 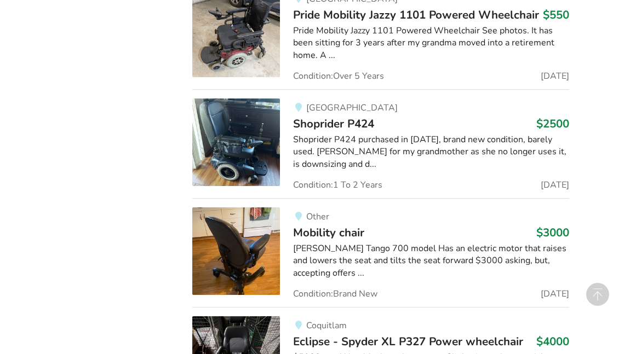 What do you see at coordinates (334, 124) in the screenshot?
I see `span: Shoprider P424` at bounding box center [334, 124].